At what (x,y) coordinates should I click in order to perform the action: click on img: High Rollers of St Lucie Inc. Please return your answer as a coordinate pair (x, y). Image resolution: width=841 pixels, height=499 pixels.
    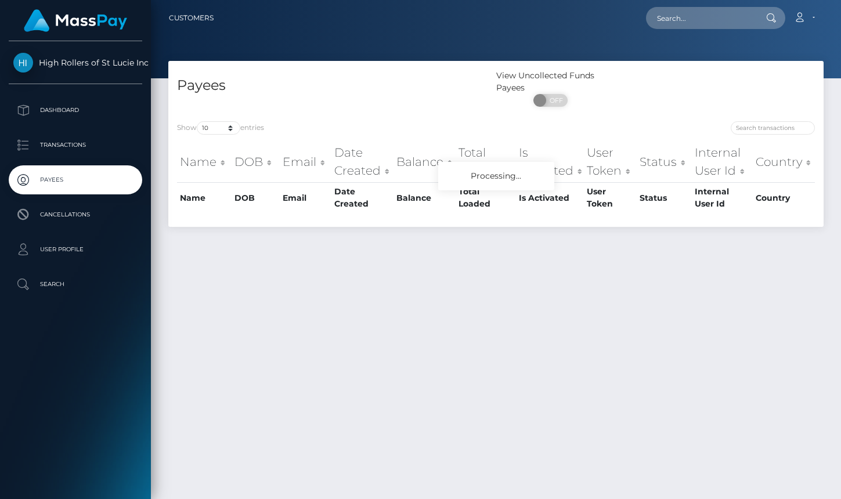
    Looking at the image, I should click on (23, 63).